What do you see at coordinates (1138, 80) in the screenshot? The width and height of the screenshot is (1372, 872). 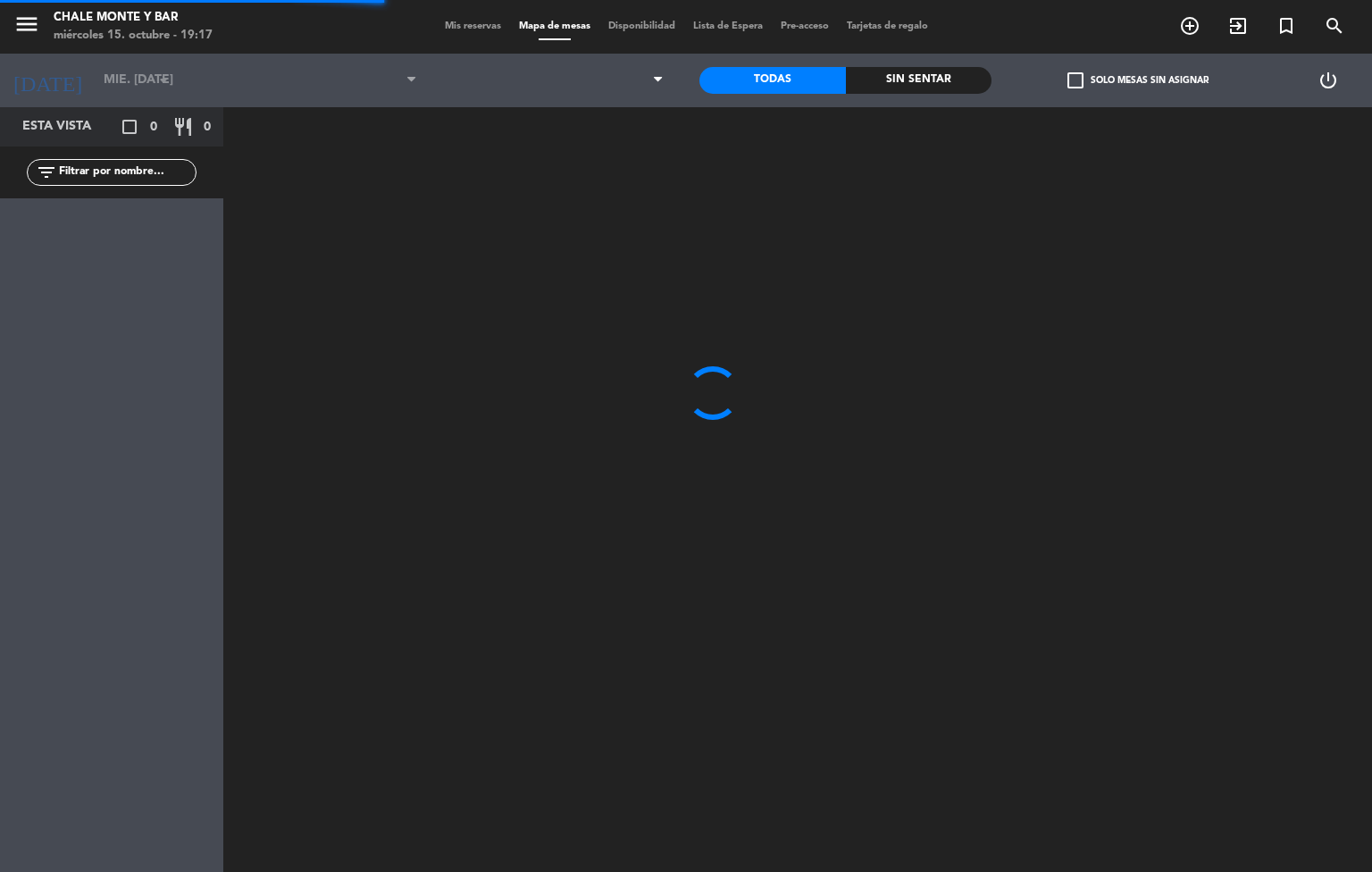 I see `label: Solo mesas sin asignar` at bounding box center [1138, 80].